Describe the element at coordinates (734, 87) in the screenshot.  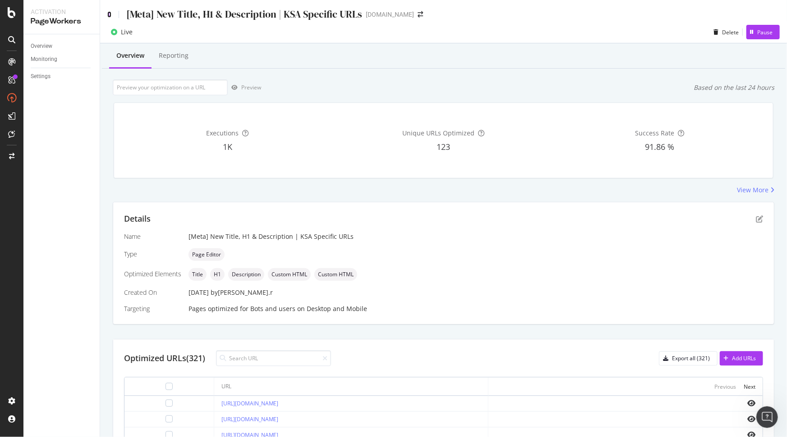
I see `div: Based on the last 24 hours` at that location.